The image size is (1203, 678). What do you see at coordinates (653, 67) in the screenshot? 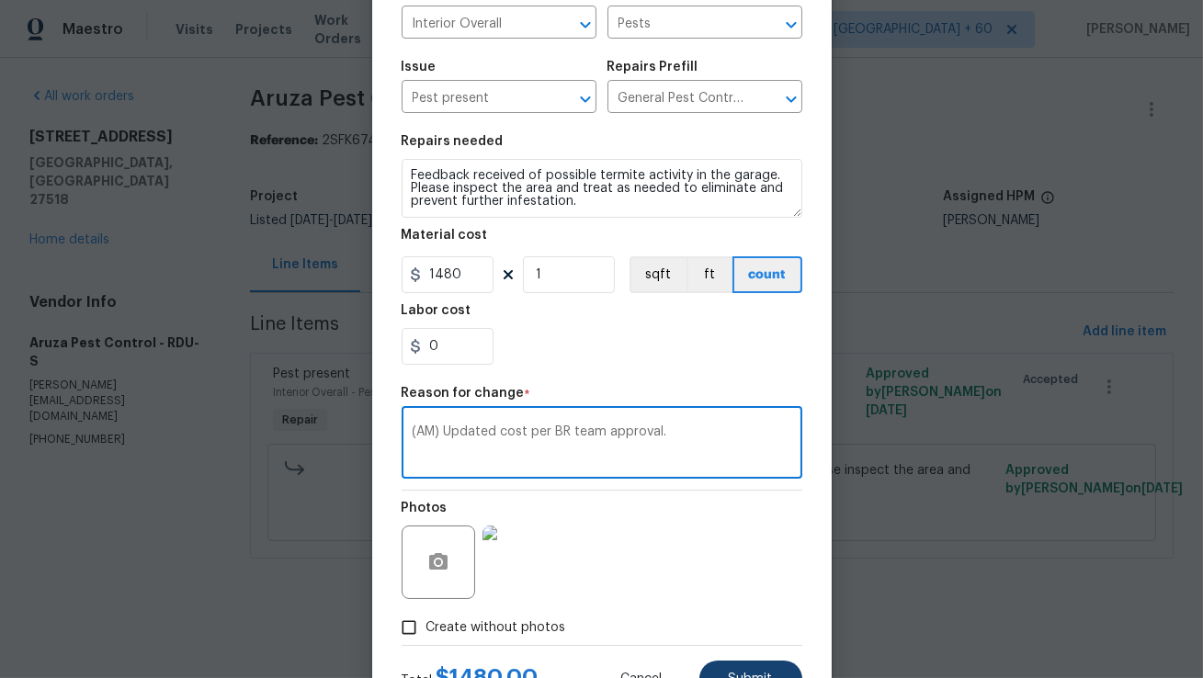
I see `h5: Repairs Prefill` at bounding box center [653, 67].